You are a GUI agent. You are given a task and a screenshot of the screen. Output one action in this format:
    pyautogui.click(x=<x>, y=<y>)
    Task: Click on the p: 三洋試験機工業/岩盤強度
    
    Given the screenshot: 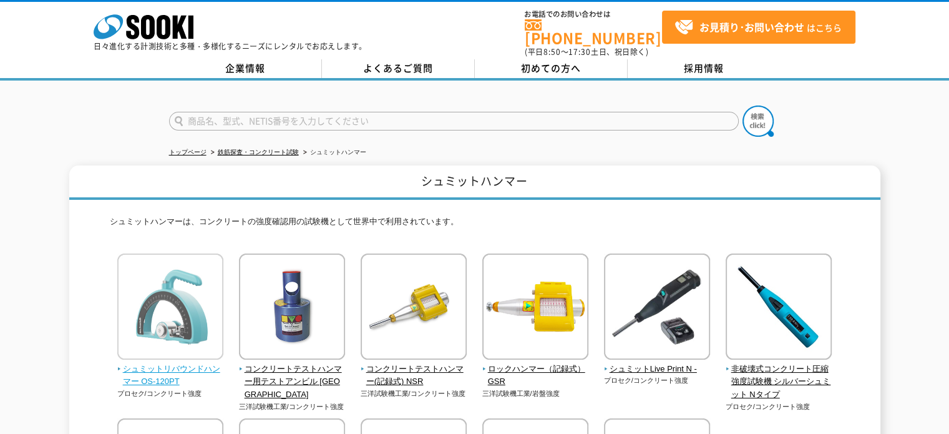 What is the action you would take?
    pyautogui.click(x=535, y=393)
    